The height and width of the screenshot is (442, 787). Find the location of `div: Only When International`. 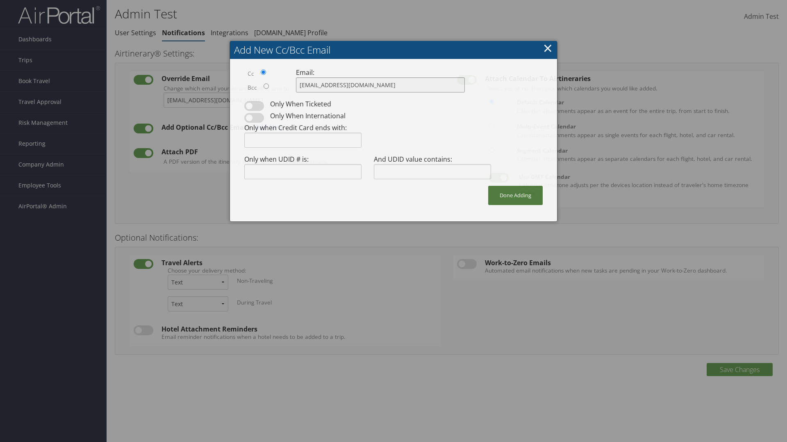

div: Only When International is located at coordinates (406, 116).